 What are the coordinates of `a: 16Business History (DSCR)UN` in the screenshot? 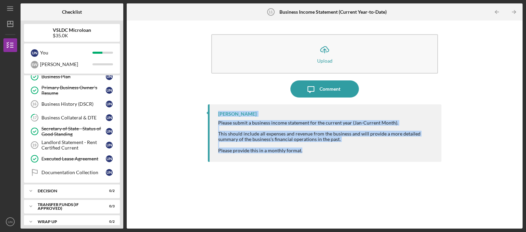 It's located at (72, 104).